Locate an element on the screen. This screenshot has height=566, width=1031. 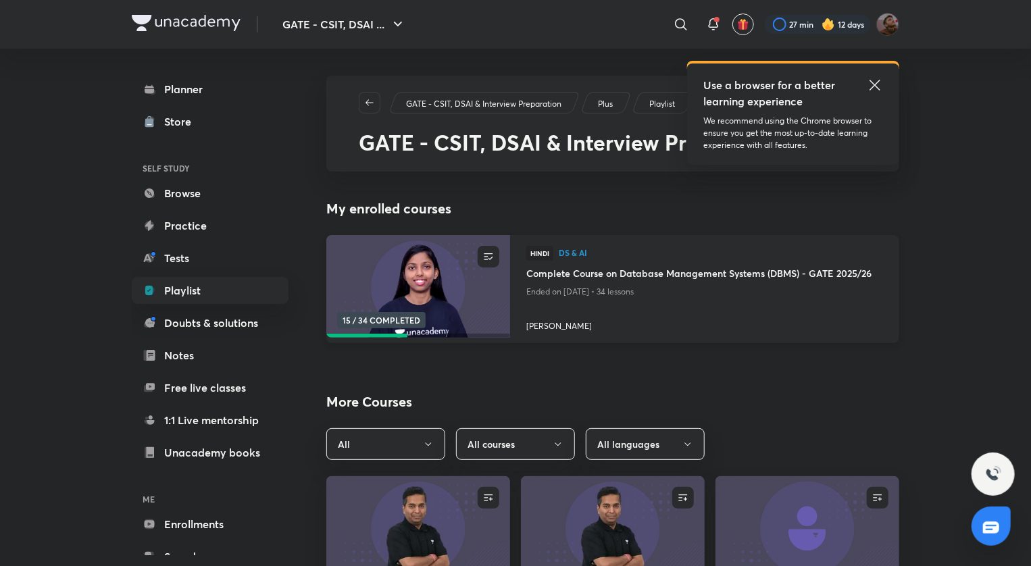
a: Enrollments is located at coordinates (210, 524).